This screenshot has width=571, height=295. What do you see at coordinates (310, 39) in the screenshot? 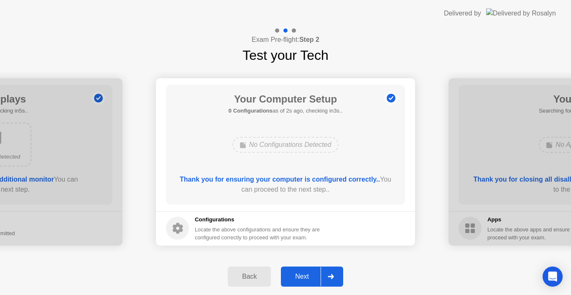
I see `b: Step 2` at bounding box center [310, 39].